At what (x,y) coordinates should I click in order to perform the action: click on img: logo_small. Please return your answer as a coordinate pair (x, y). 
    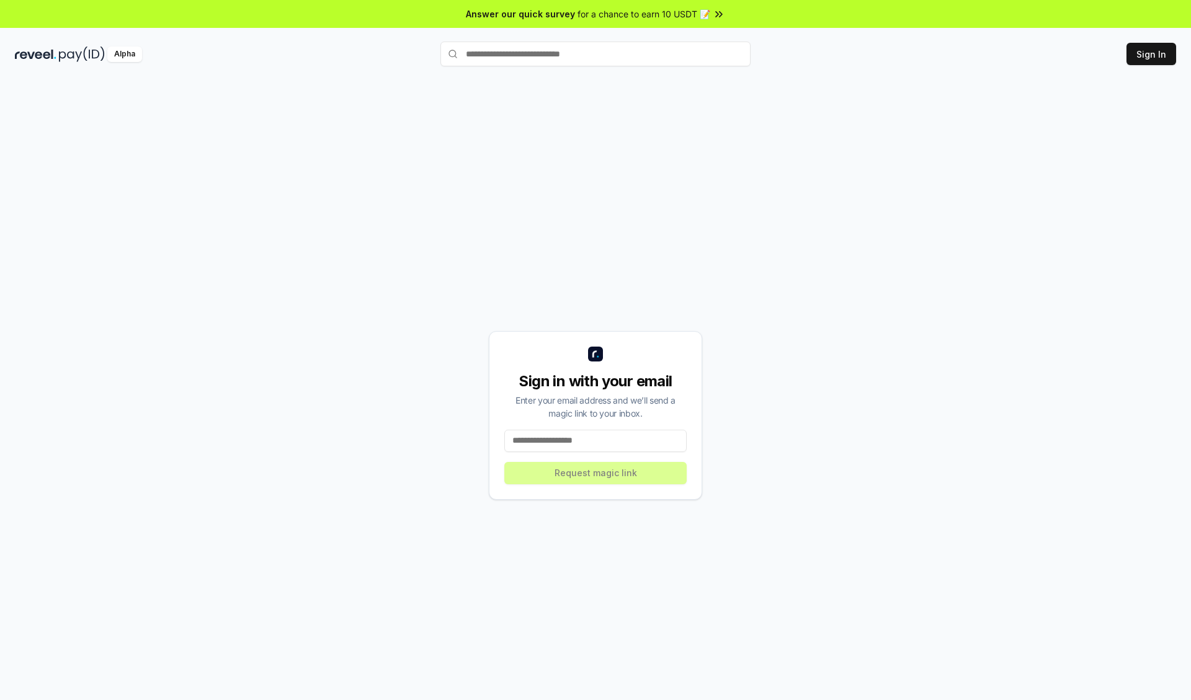
    Looking at the image, I should click on (595, 354).